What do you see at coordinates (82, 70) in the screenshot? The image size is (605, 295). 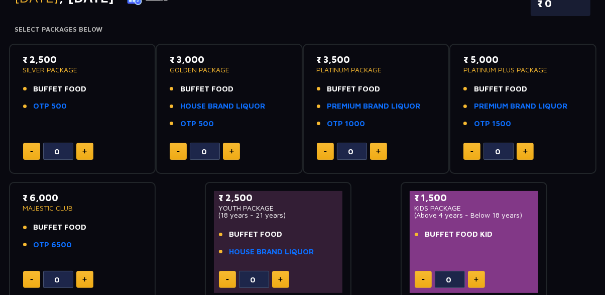 I see `p: SILVER PACKAGE` at bounding box center [82, 70].